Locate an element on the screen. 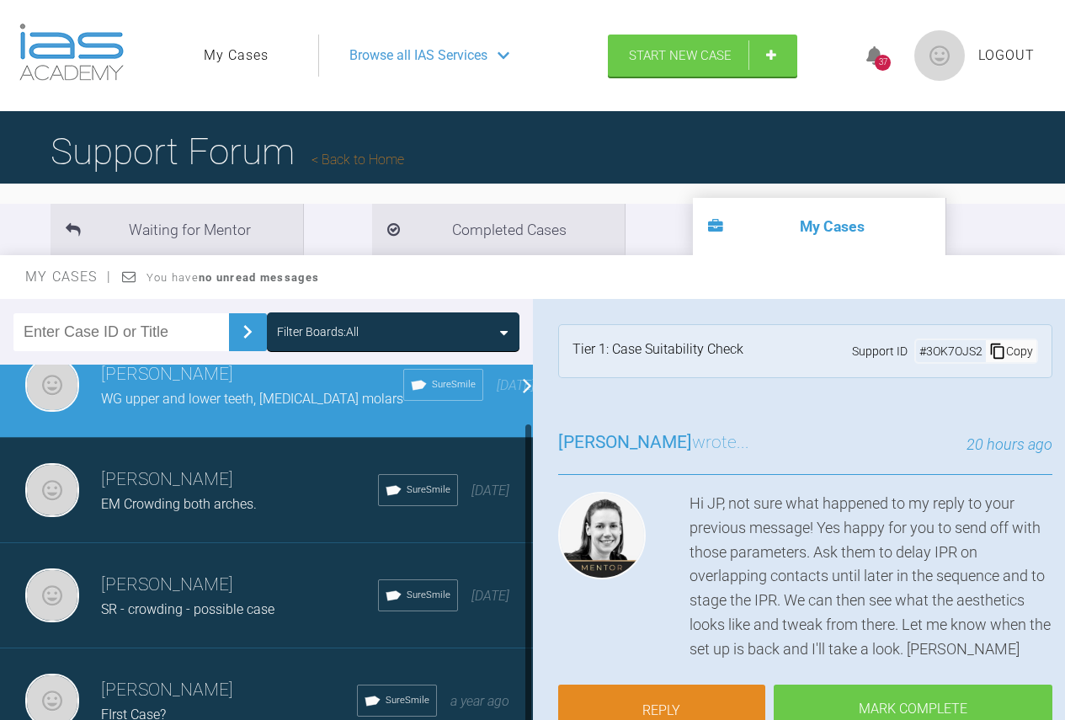  span: My Cases is located at coordinates (68, 276).